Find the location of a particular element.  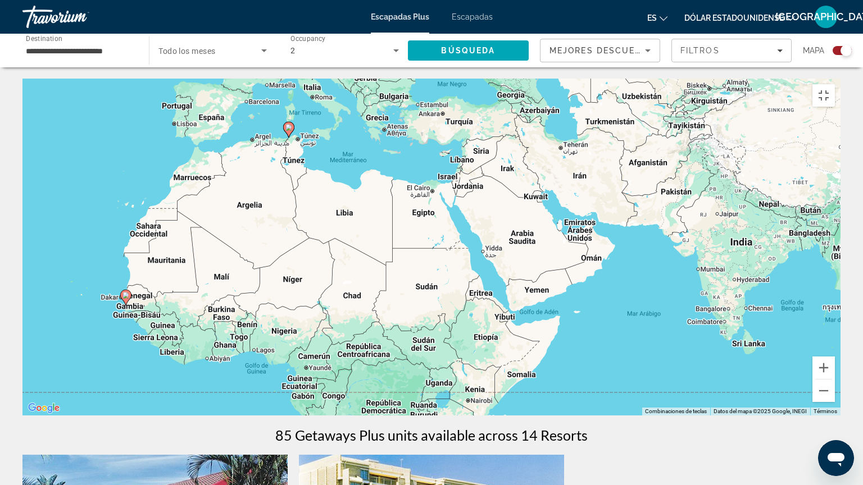

span: Mapa is located at coordinates (813, 51).